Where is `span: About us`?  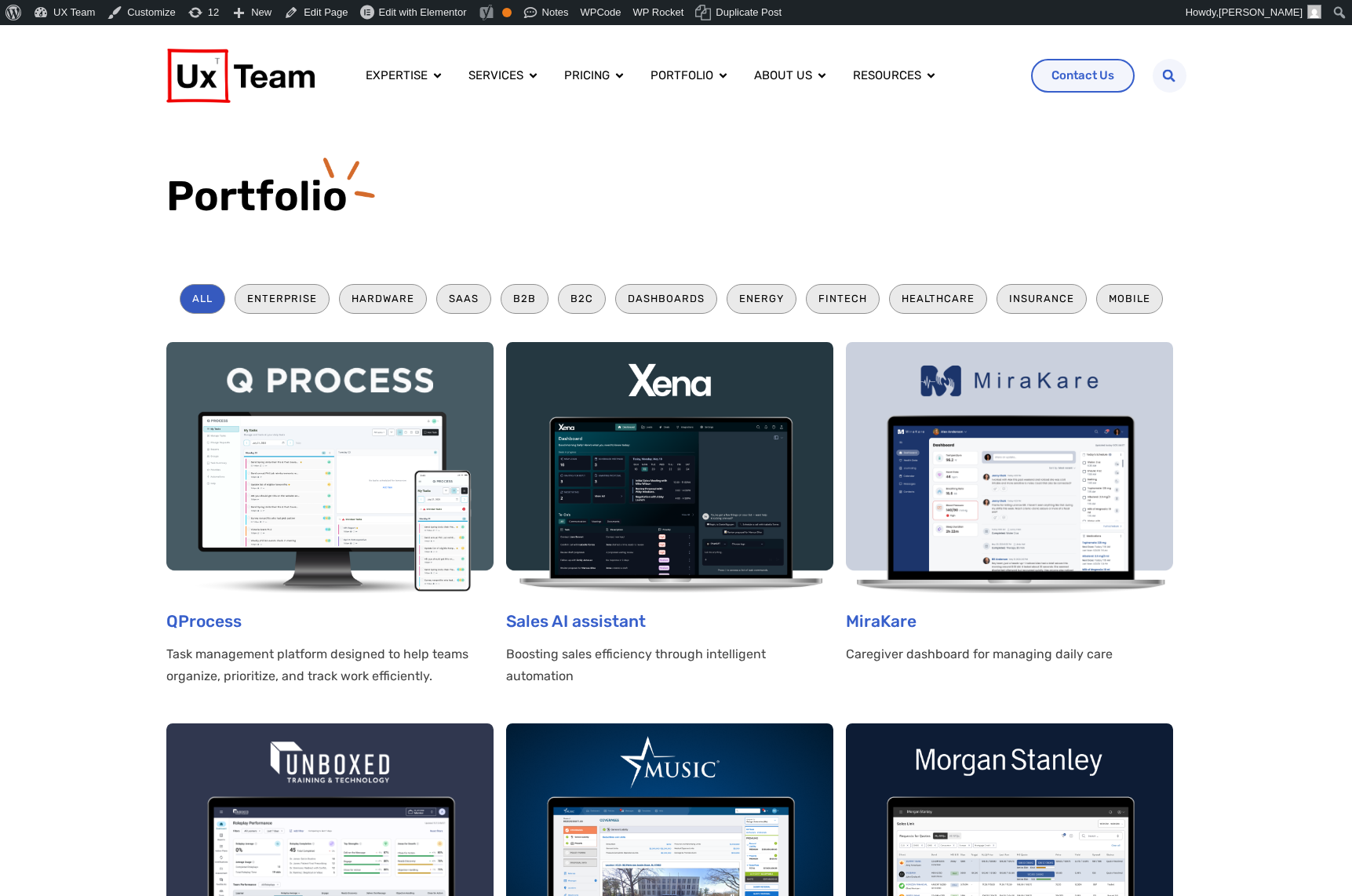
span: About us is located at coordinates (784, 75).